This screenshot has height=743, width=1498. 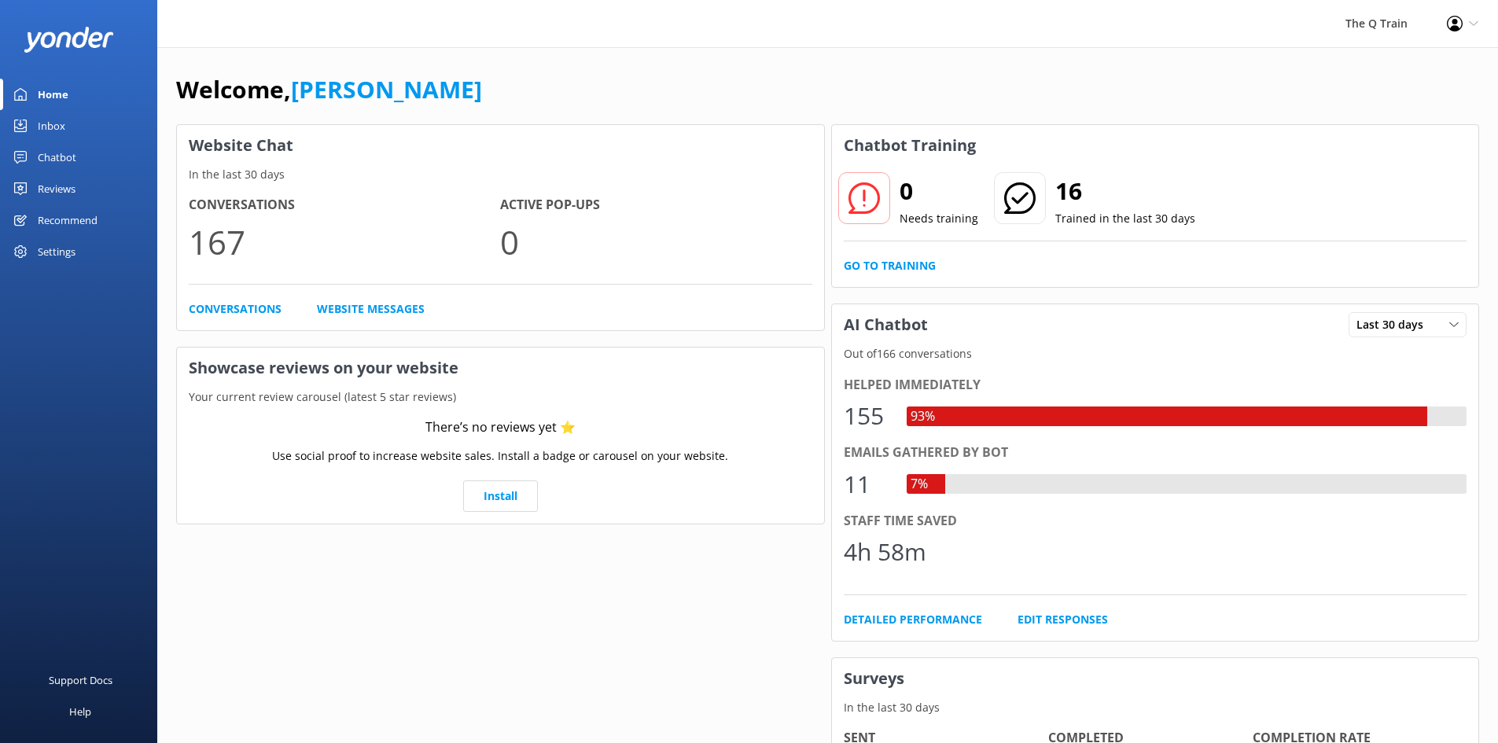 What do you see at coordinates (1125, 219) in the screenshot?
I see `p: Trained in the last 30 days` at bounding box center [1125, 219].